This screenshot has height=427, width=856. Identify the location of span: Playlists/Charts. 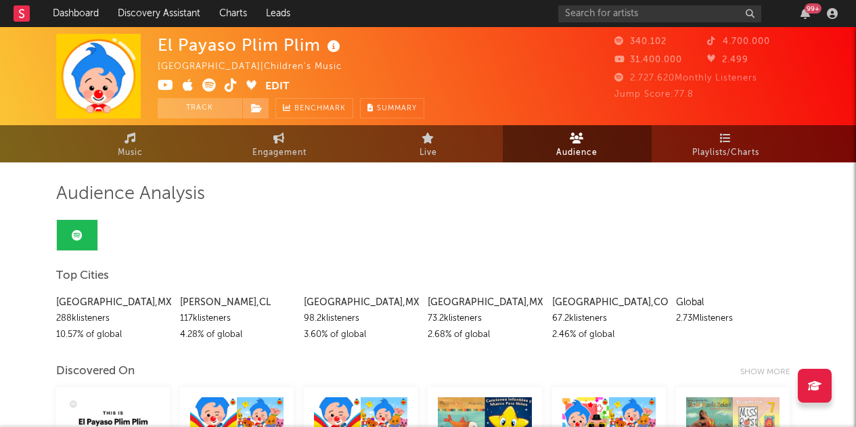
(725, 153).